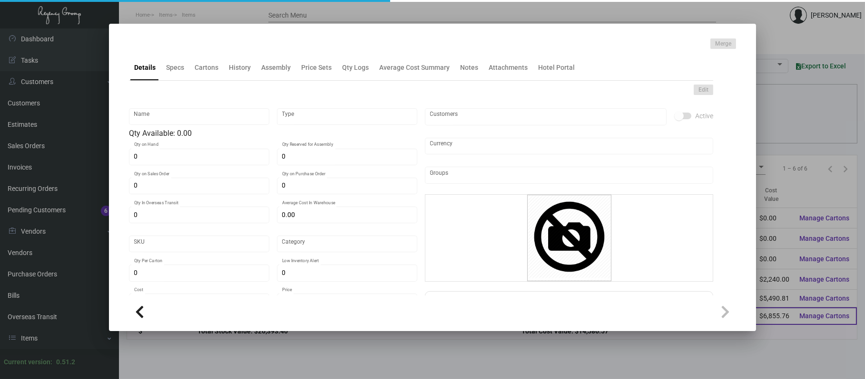 The image size is (865, 379). I want to click on span: Edit, so click(703, 90).